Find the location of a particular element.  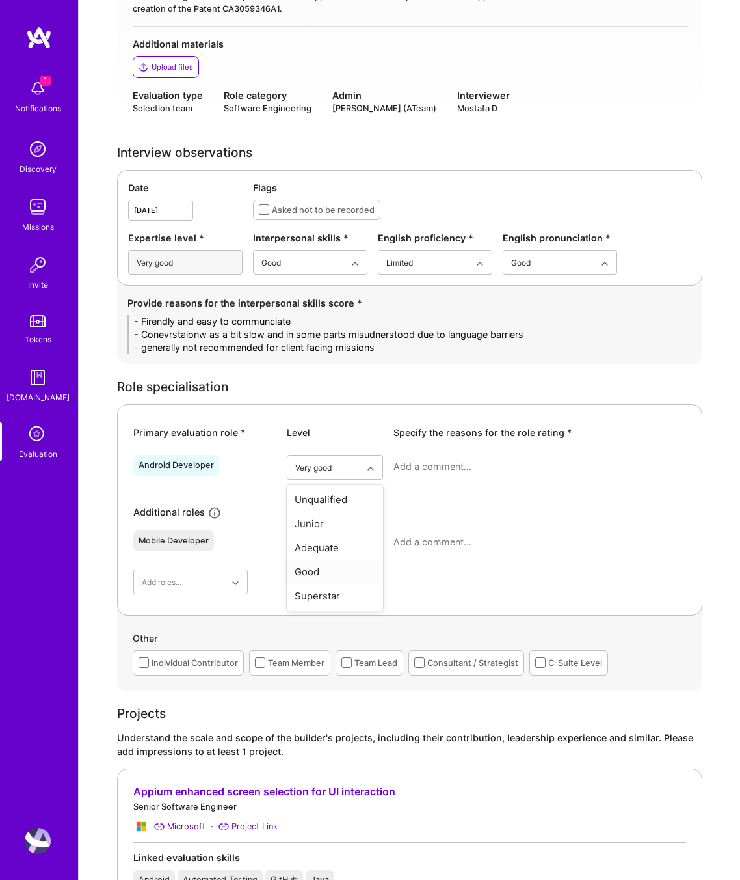

div: Linked evaluation skills is located at coordinates (410, 857).